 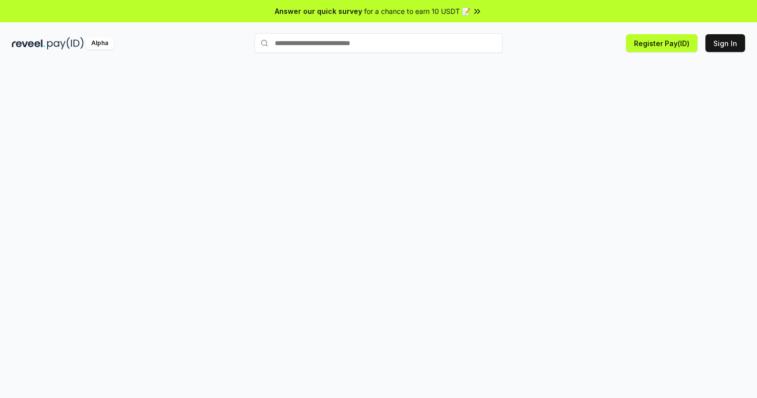 What do you see at coordinates (417, 11) in the screenshot?
I see `span: for a chance to earn 10 USDT 📝` at bounding box center [417, 11].